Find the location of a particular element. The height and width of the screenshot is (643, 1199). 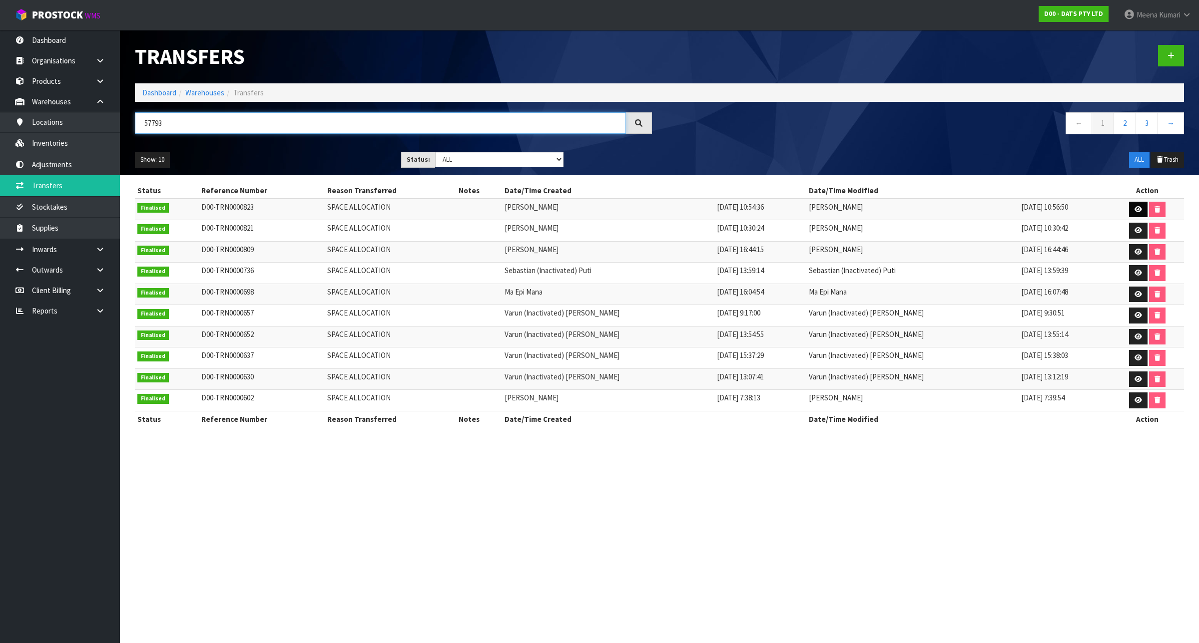

td: D00-TRN0000602 is located at coordinates (261, 401).